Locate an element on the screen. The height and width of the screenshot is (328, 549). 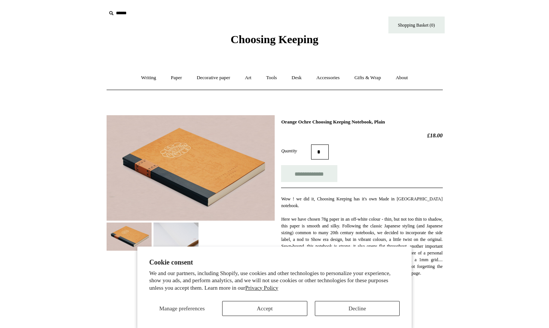
a: About is located at coordinates (401, 78).